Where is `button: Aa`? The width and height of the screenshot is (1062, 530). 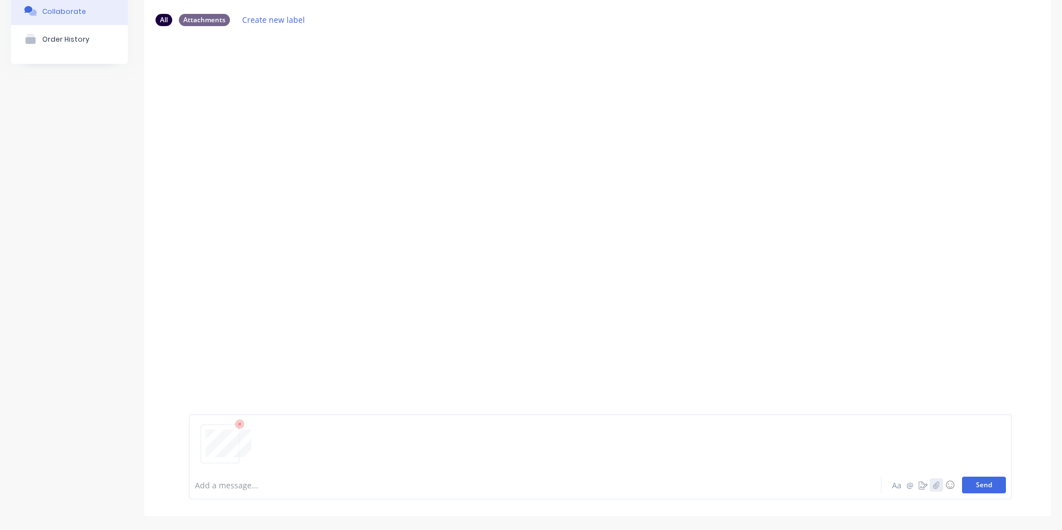
button: Aa is located at coordinates (896, 485).